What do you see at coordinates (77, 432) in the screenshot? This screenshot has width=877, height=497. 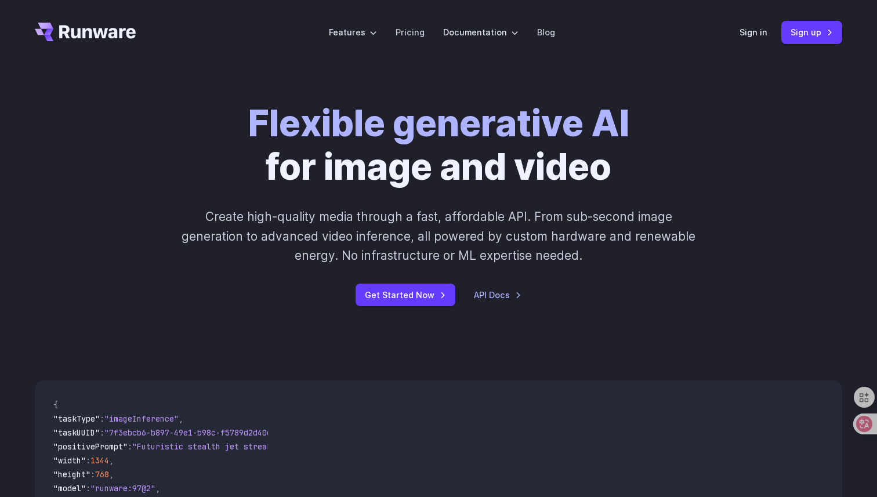 I see `span: "taskUUID"` at bounding box center [77, 432].